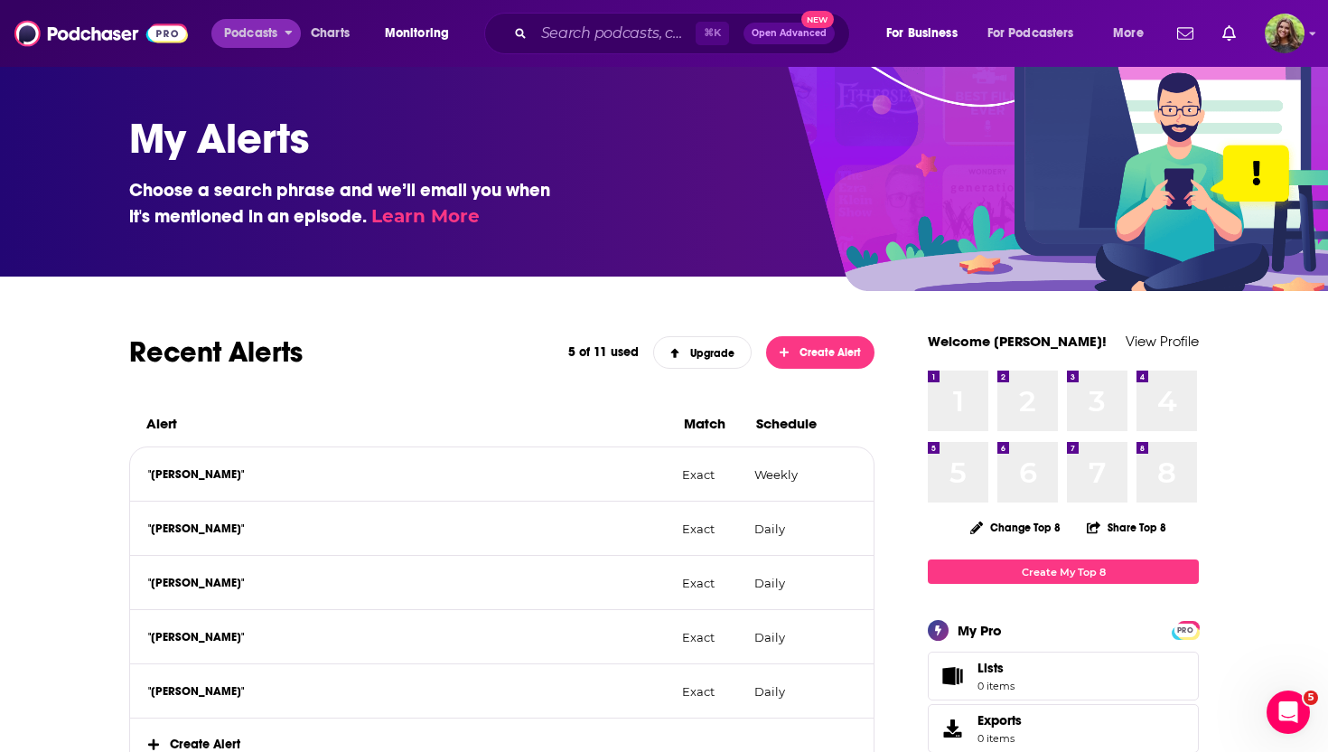  What do you see at coordinates (346, 203) in the screenshot?
I see `h3: Choose a search phrase and we’ll email you when it's mentioned in an episode.` at bounding box center [346, 203].